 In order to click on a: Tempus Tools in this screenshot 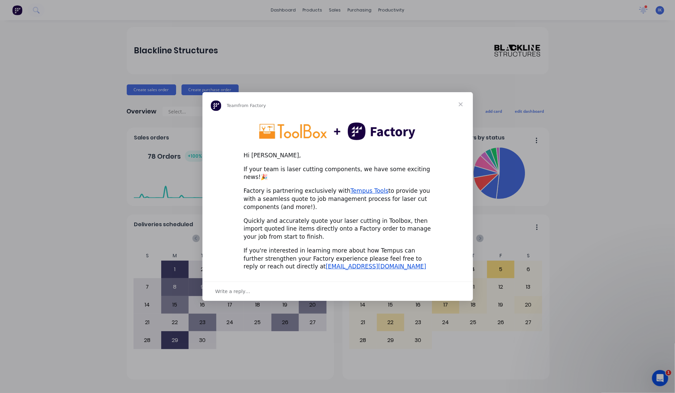, I will do `click(369, 191)`.